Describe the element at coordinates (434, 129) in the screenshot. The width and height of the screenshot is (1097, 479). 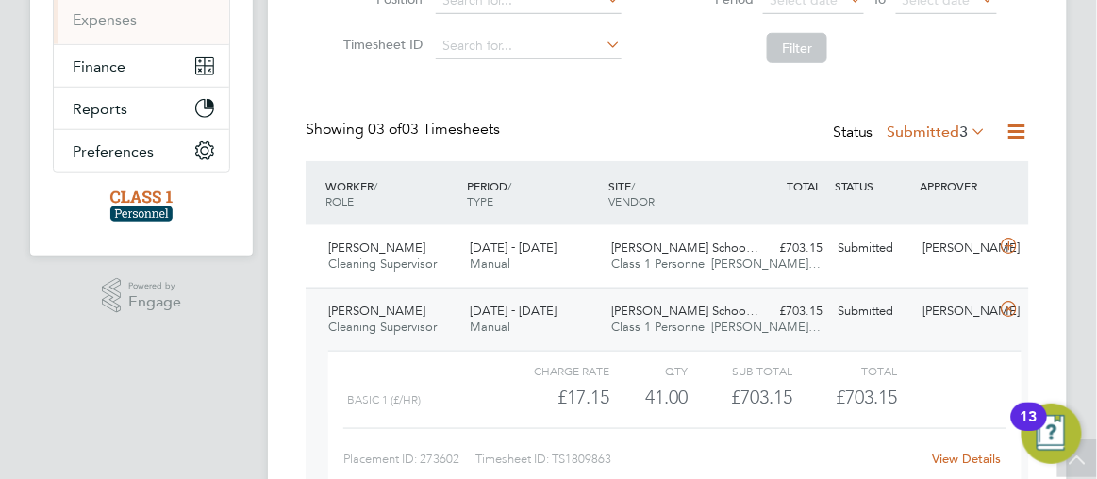
I see `span: 03 Timesheets` at that location.